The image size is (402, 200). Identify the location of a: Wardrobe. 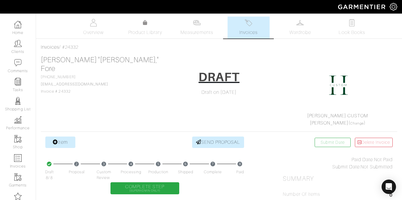
(300, 27).